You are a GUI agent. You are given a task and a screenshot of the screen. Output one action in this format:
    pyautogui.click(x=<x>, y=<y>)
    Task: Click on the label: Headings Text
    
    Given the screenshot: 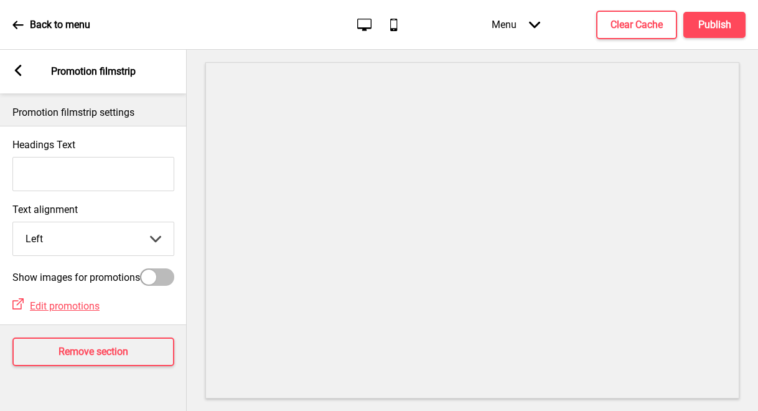 What is the action you would take?
    pyautogui.click(x=44, y=144)
    